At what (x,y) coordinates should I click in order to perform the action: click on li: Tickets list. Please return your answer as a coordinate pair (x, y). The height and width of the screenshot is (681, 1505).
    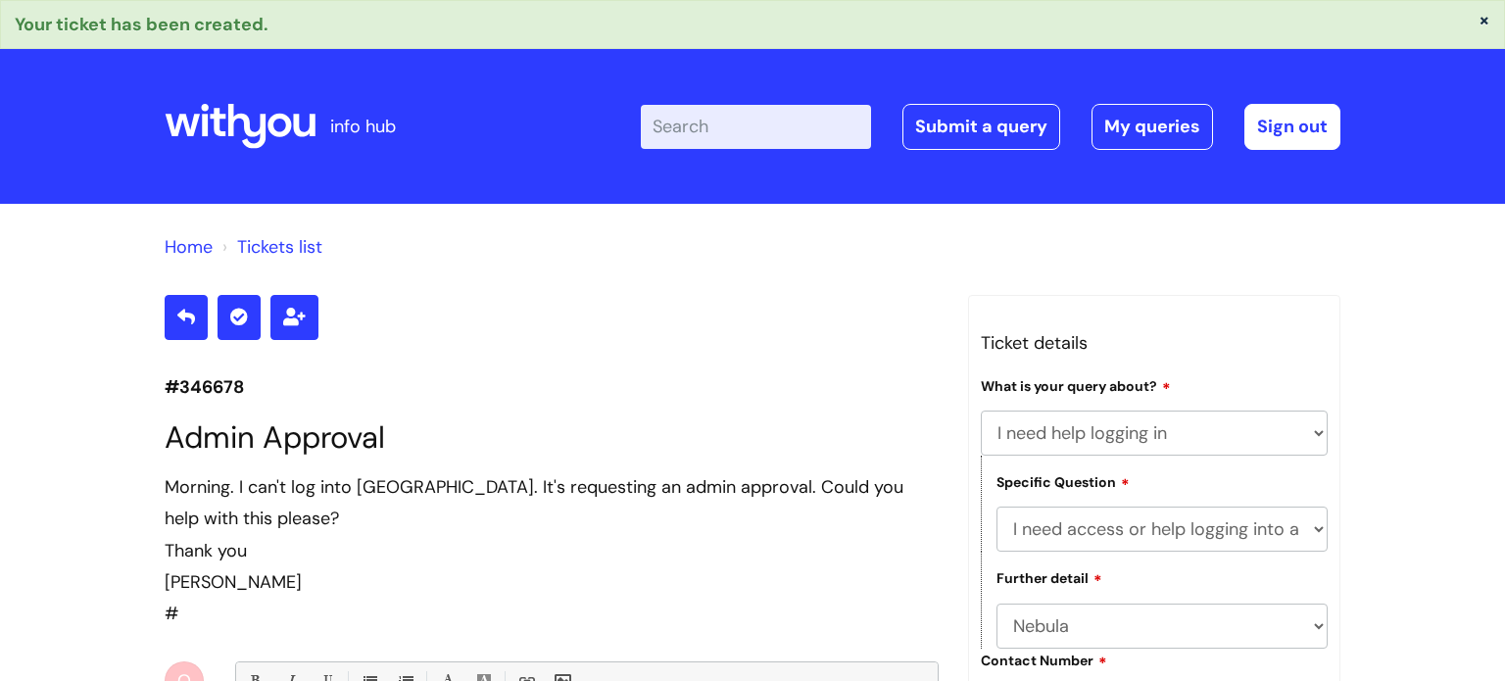
    Looking at the image, I should click on (269, 247).